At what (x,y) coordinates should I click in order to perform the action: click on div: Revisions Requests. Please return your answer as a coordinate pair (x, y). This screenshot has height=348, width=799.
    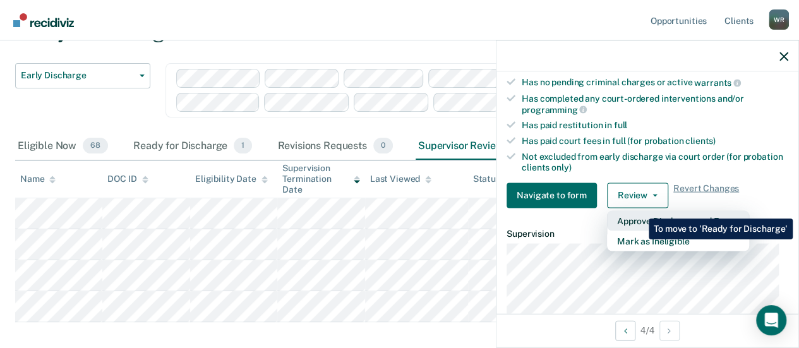
    Looking at the image, I should click on (335, 146).